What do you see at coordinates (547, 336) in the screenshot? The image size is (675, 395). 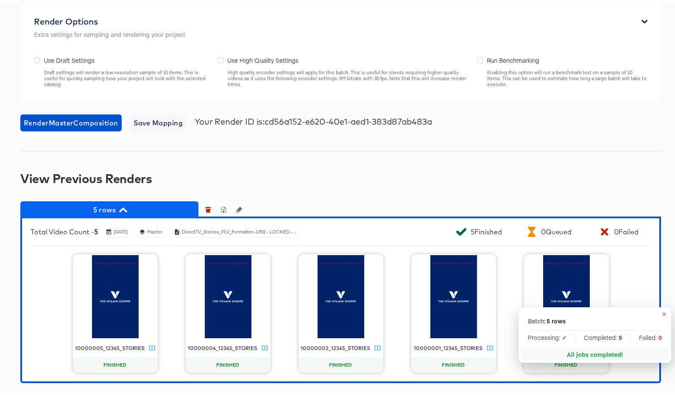 I see `span: Processing:` at bounding box center [547, 336].